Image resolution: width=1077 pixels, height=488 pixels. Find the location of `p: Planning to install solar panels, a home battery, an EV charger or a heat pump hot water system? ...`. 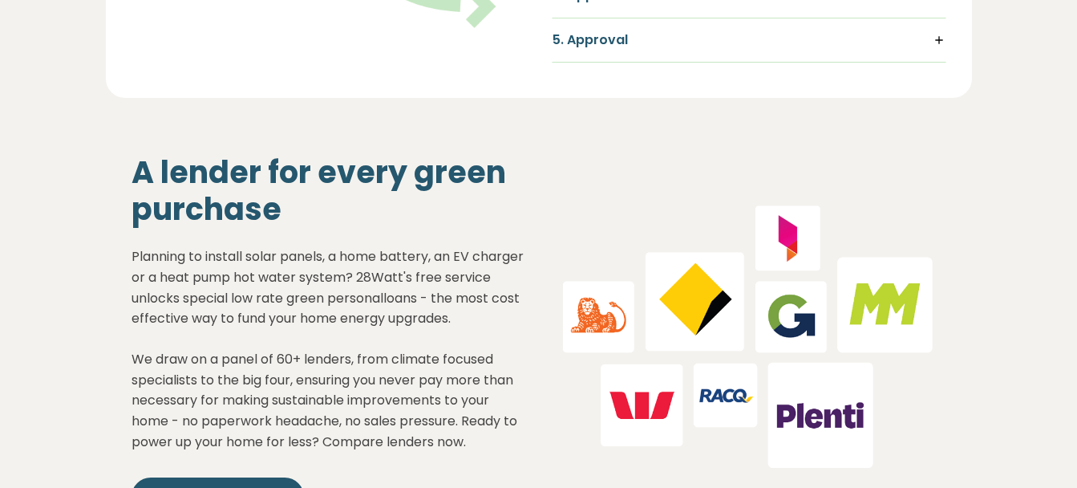

p: Planning to install solar panels, a home battery, an EV charger or a heat pump hot water system? ... is located at coordinates (329, 349).